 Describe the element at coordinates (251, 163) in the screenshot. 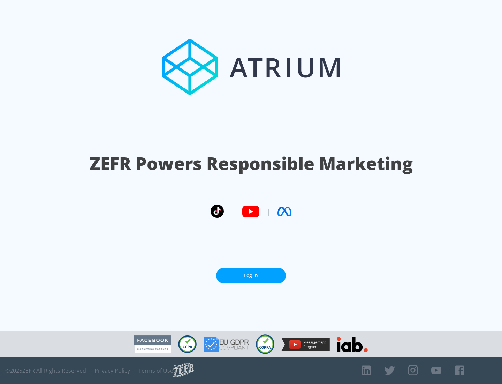

I see `h1: ZEFR Powers Responsible Marketing` at that location.